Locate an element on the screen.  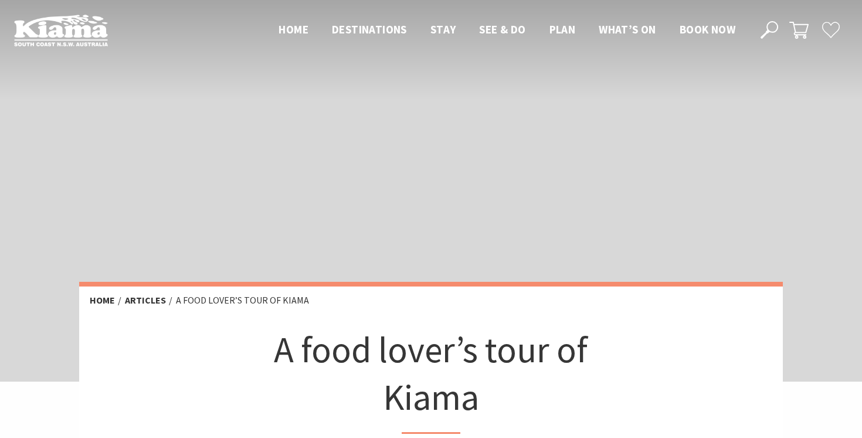
a: Articles is located at coordinates (145, 300).